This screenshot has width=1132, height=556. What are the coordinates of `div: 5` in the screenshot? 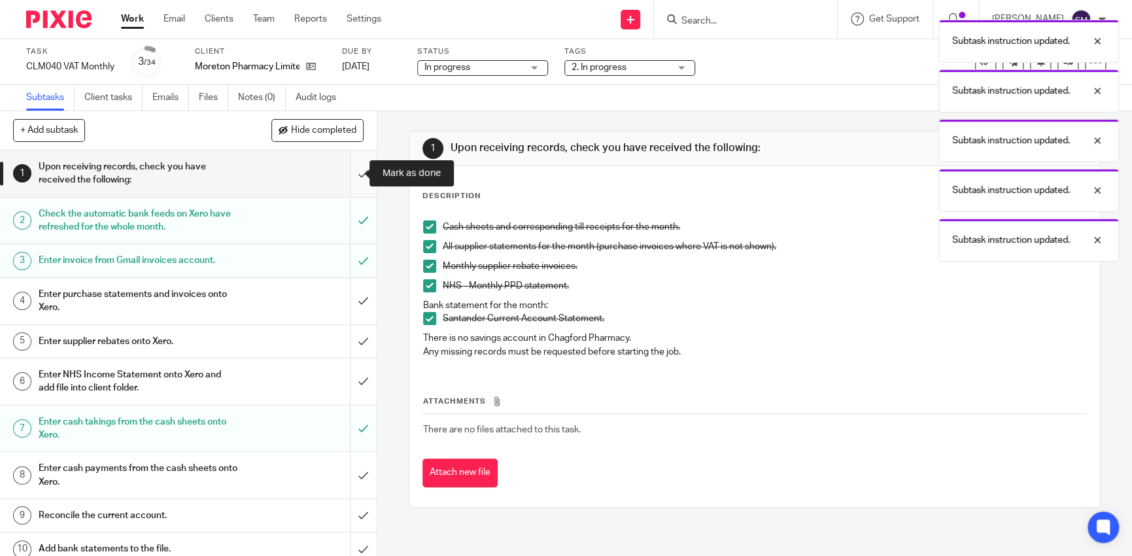 It's located at (22, 341).